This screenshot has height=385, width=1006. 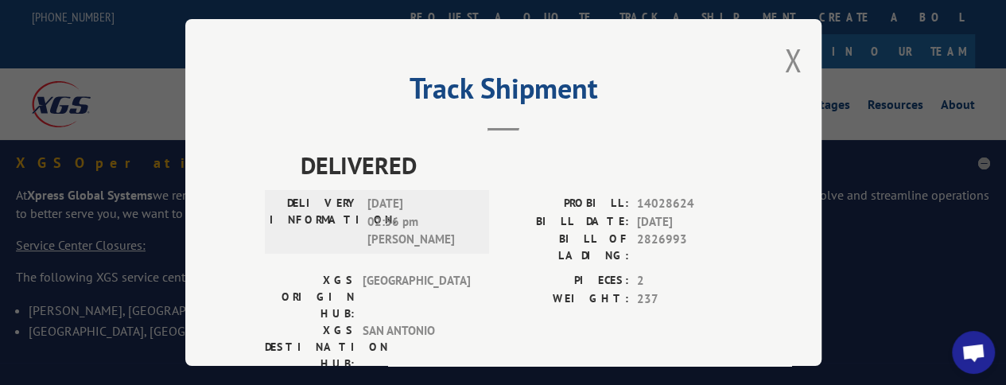 What do you see at coordinates (566, 222) in the screenshot?
I see `label: BILL DATE:` at bounding box center [566, 222].